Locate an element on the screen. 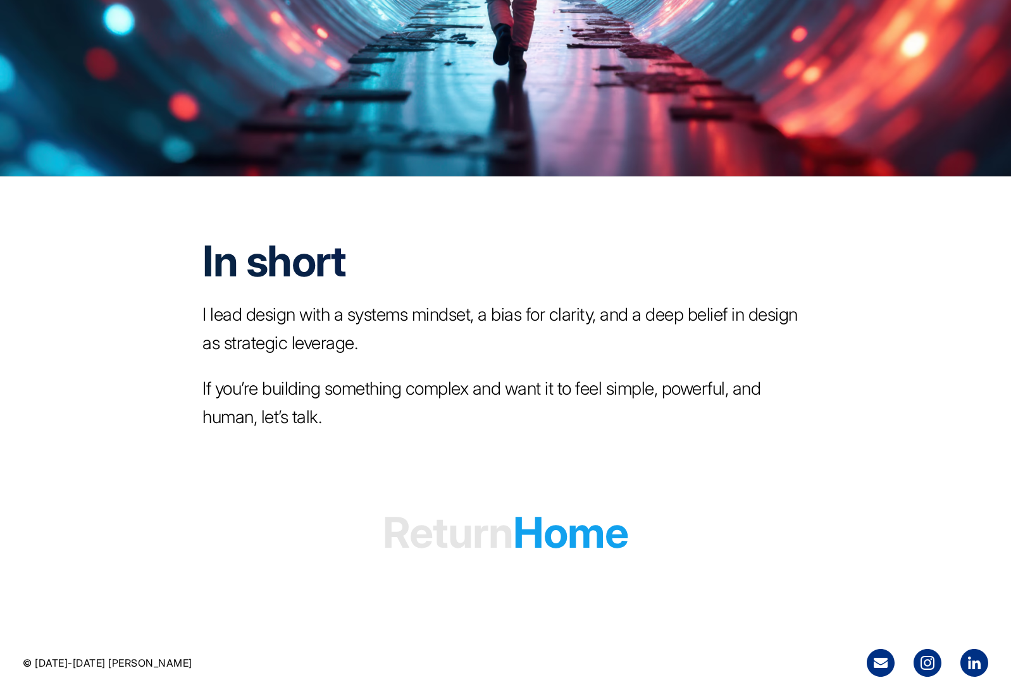  p: I lead design with a systems mindset, a bias for clarity, and a deep belief in design as strategi... is located at coordinates (505, 329).